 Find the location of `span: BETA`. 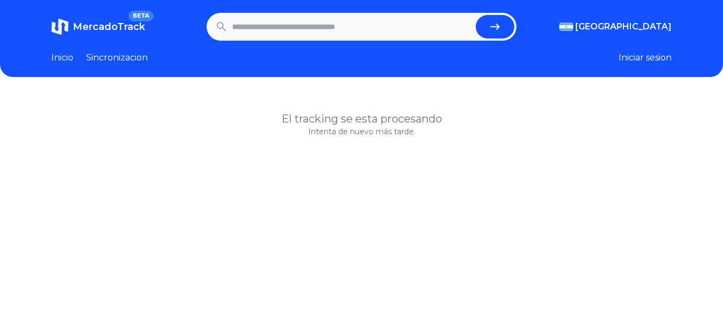

span: BETA is located at coordinates (141, 16).